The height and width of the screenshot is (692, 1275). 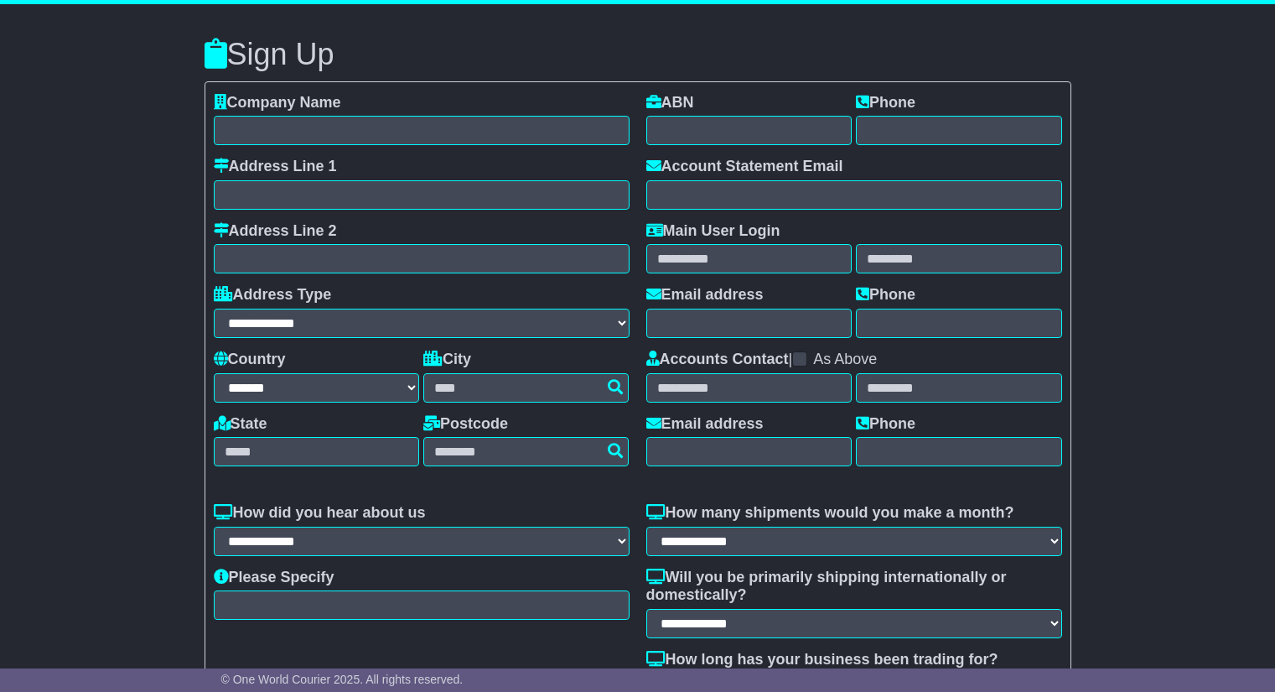 What do you see at coordinates (319, 513) in the screenshot?
I see `label: How did you hear about us` at bounding box center [319, 513].